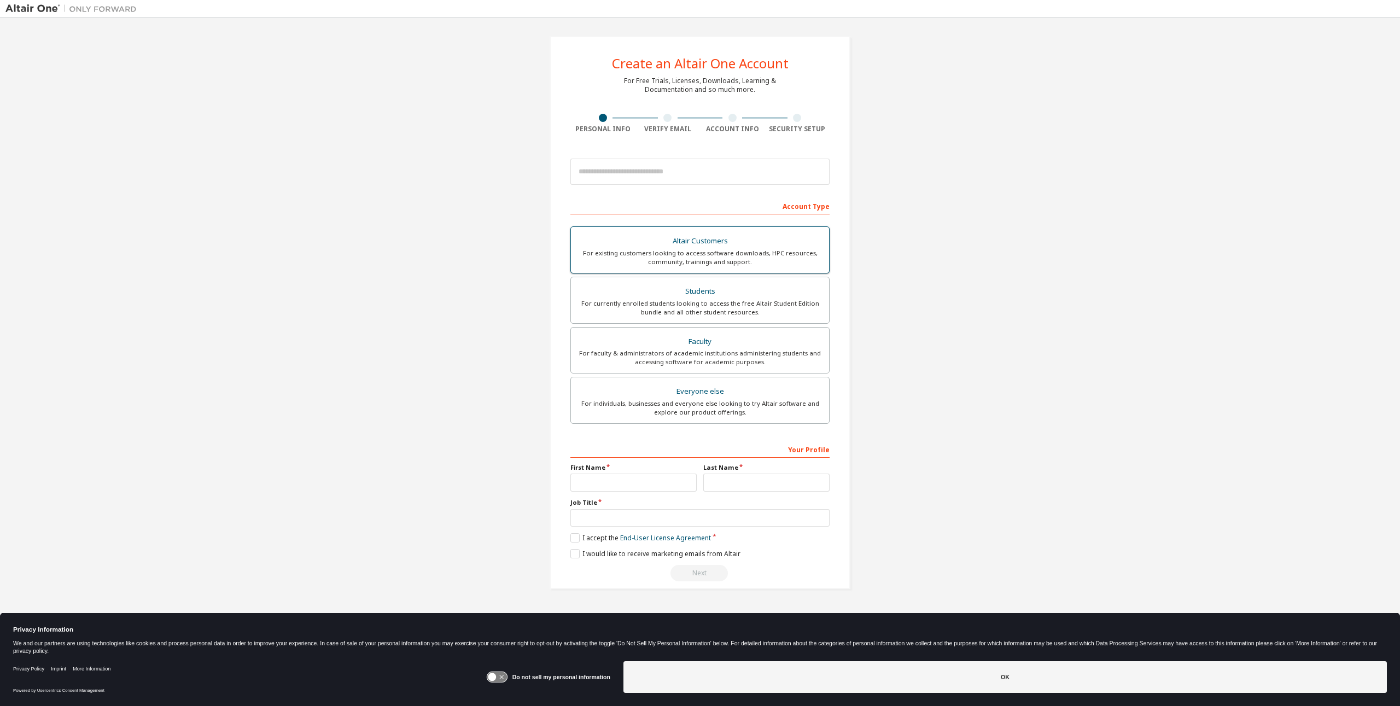 This screenshot has height=706, width=1400. What do you see at coordinates (700, 308) in the screenshot?
I see `div: For currently enrolled students looking to access the free Altair Student Edition bundle and all ...` at bounding box center [700, 308].